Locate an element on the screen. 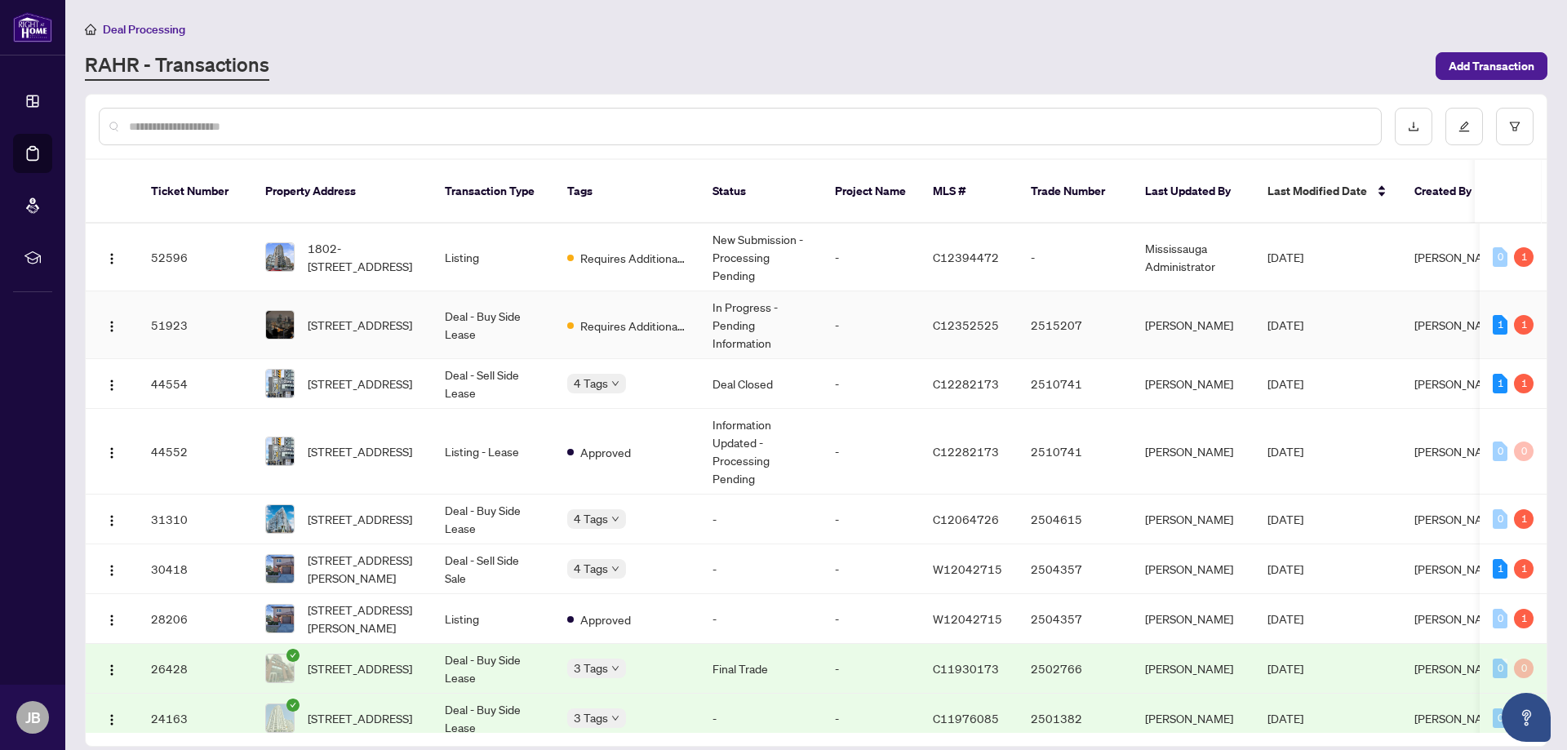 This screenshot has height=750, width=1567. td: Mississauga Administrator is located at coordinates (1193, 257).